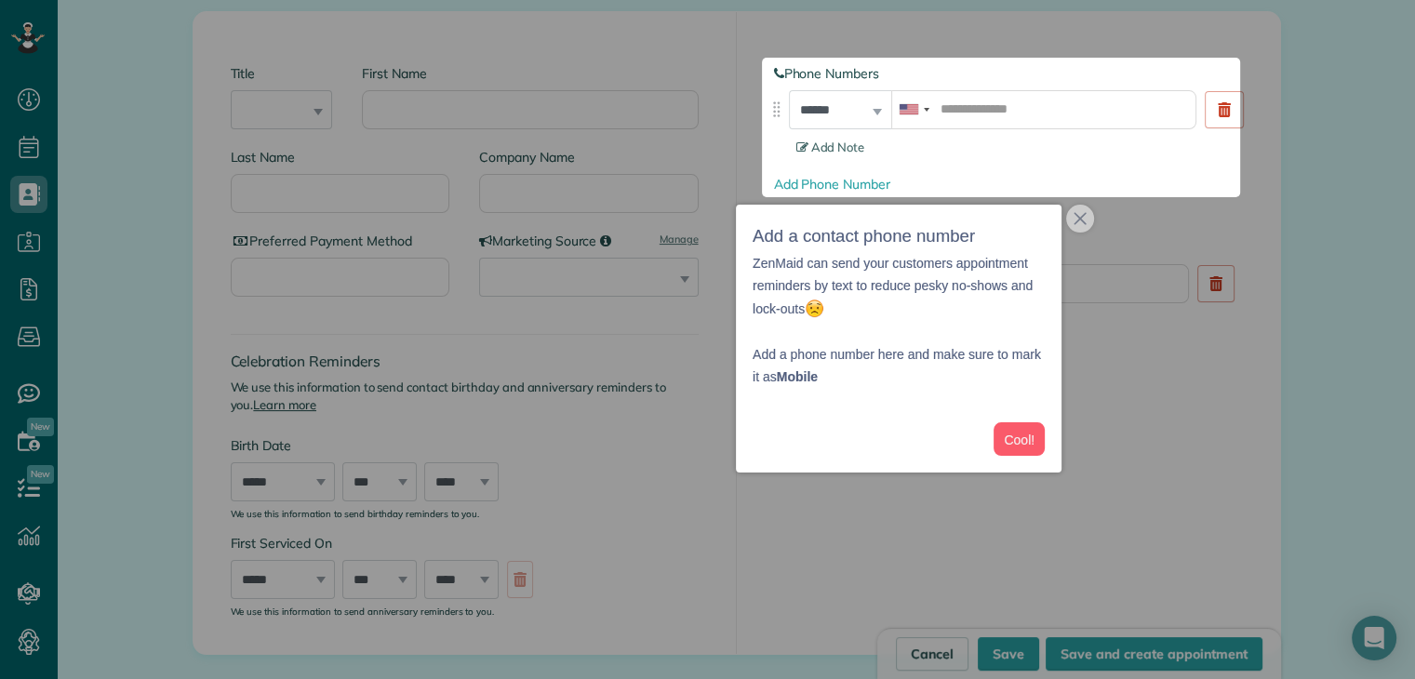  Describe the element at coordinates (1008, 73) in the screenshot. I see `label: Phone Numbers` at that location.